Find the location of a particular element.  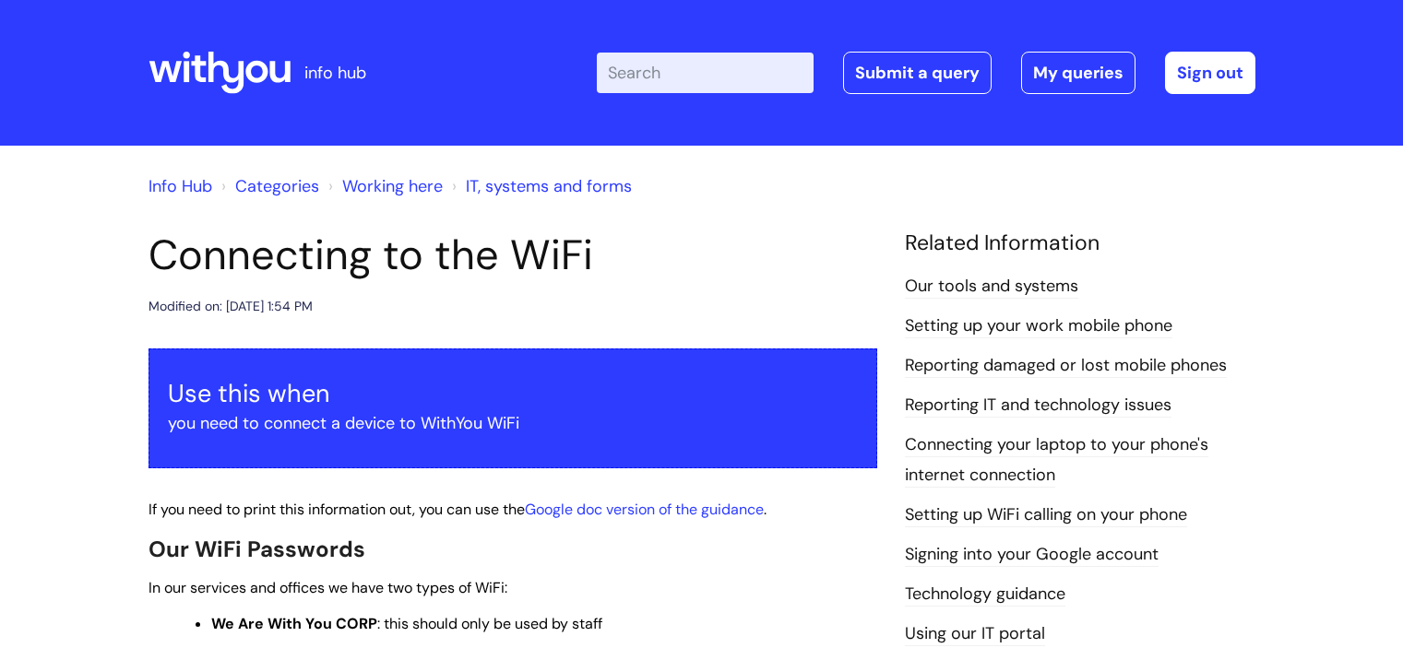

a: Using our IT portal is located at coordinates (975, 634).